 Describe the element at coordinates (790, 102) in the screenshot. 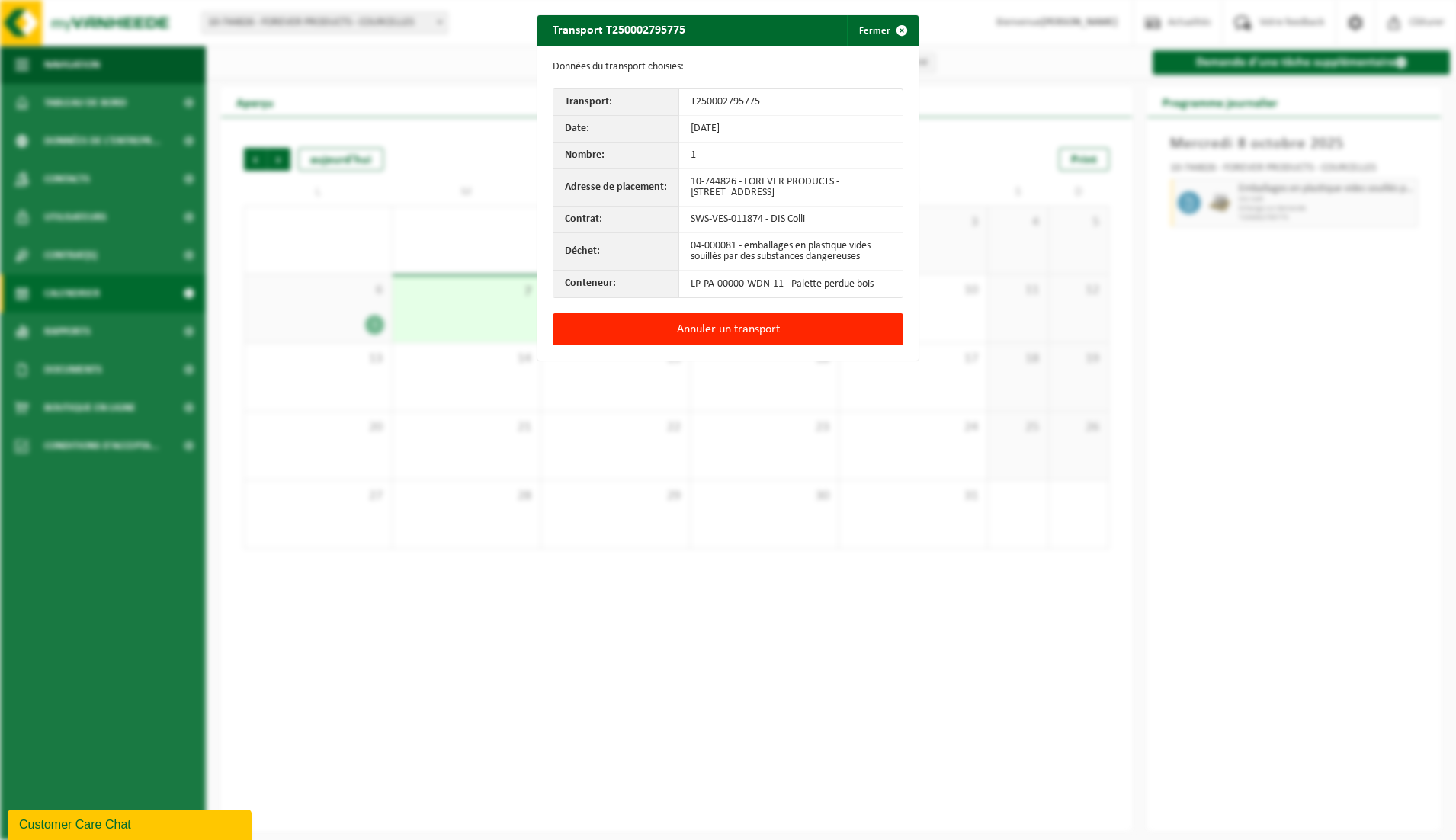

I see `td: T250002795775` at that location.